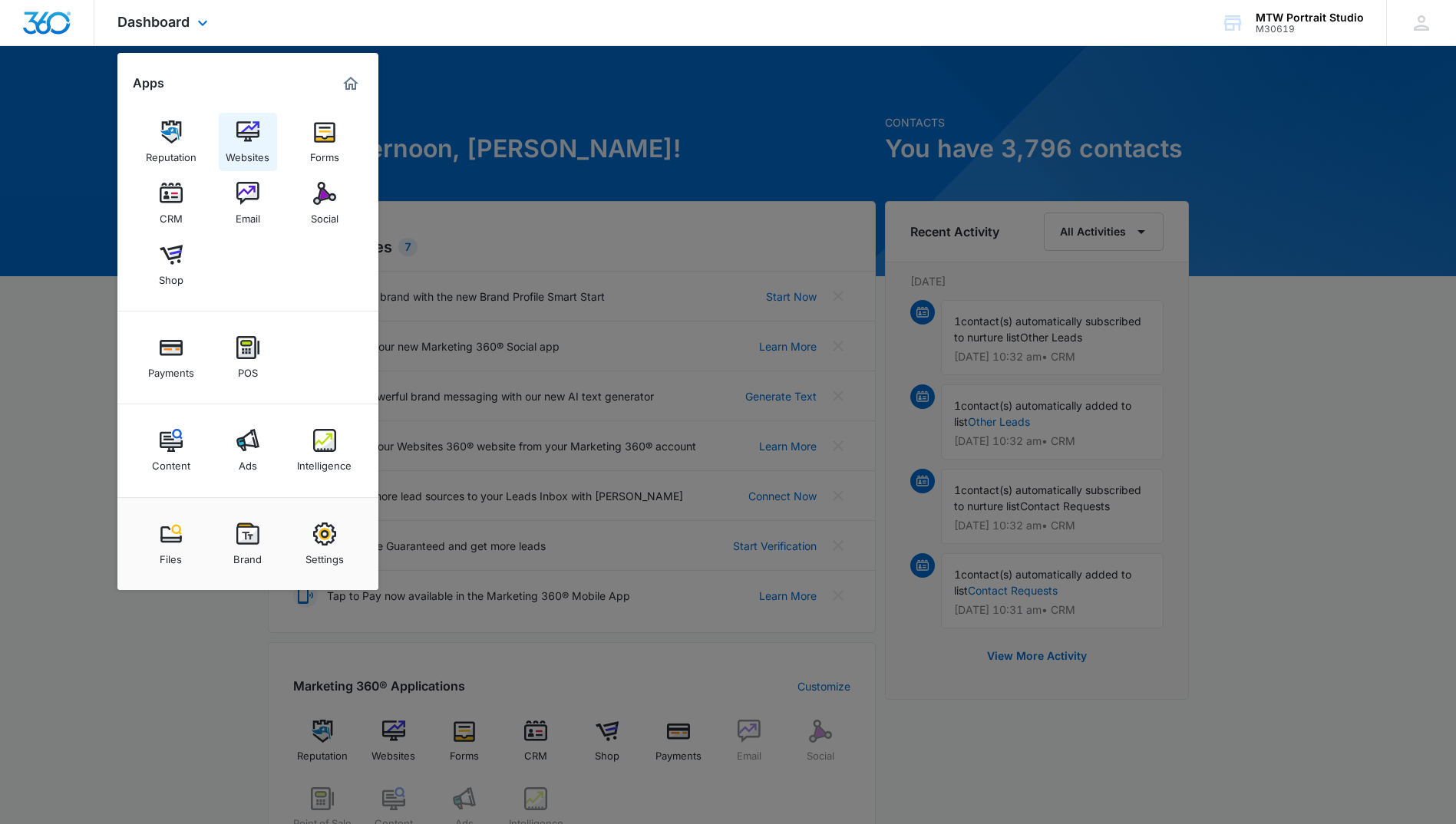 This screenshot has height=824, width=1456. Describe the element at coordinates (325, 142) in the screenshot. I see `a: Forms` at that location.